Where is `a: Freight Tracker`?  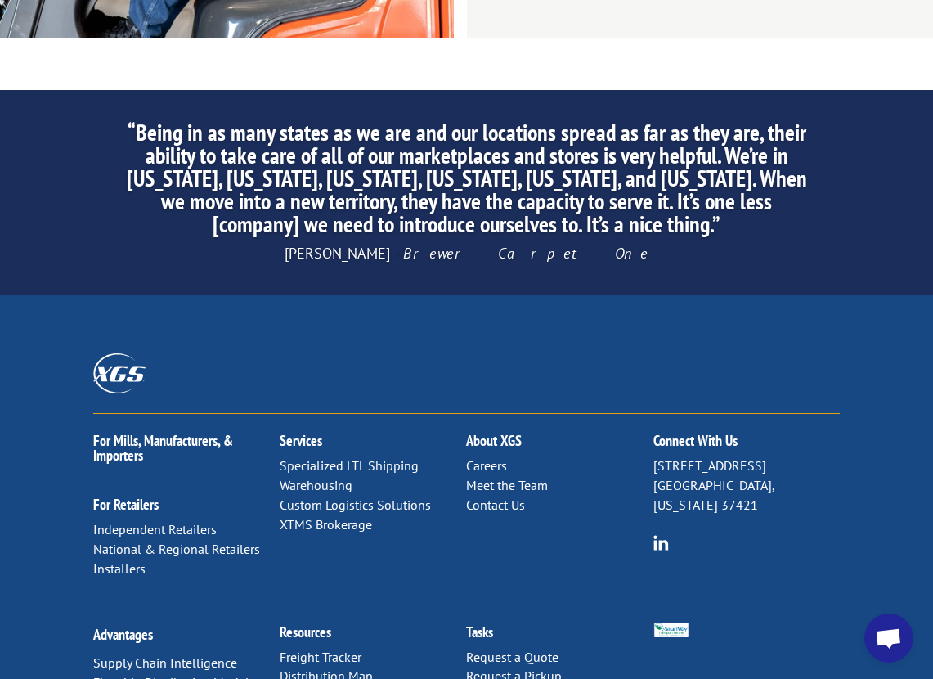
a: Freight Tracker is located at coordinates (321, 657).